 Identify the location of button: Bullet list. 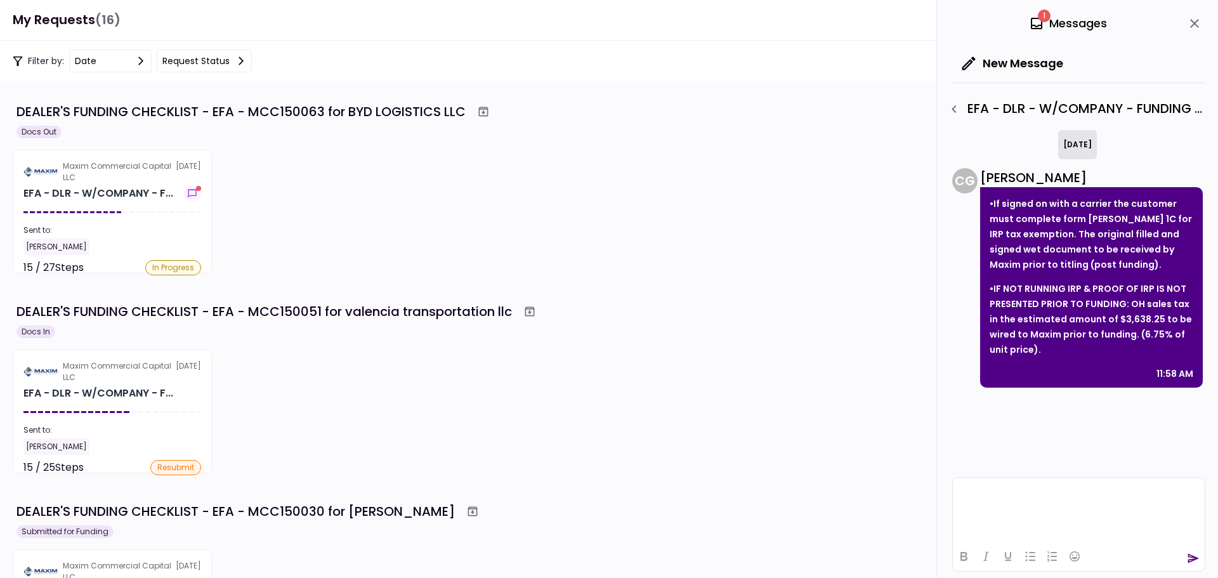
(1031, 557).